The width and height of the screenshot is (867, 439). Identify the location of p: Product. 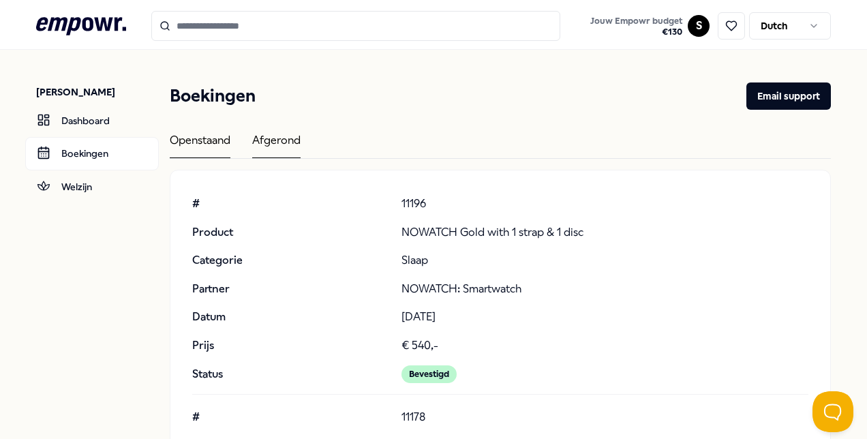
(291, 232).